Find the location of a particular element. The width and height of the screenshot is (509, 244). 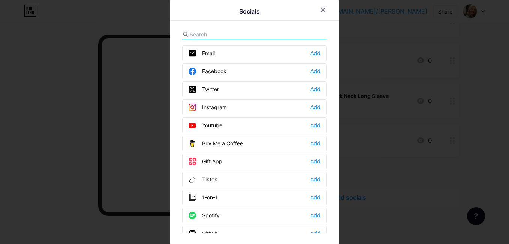

div: Twitter is located at coordinates (204, 89).